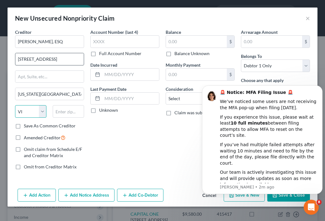  I want to click on label: Choose any that apply, so click(262, 80).